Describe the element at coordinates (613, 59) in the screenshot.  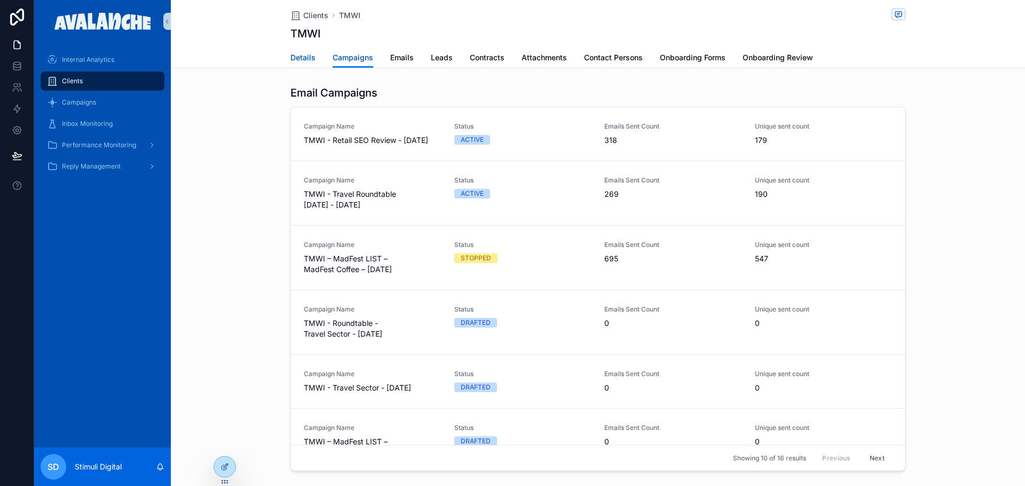
I see `a: Contact Persons` at that location.